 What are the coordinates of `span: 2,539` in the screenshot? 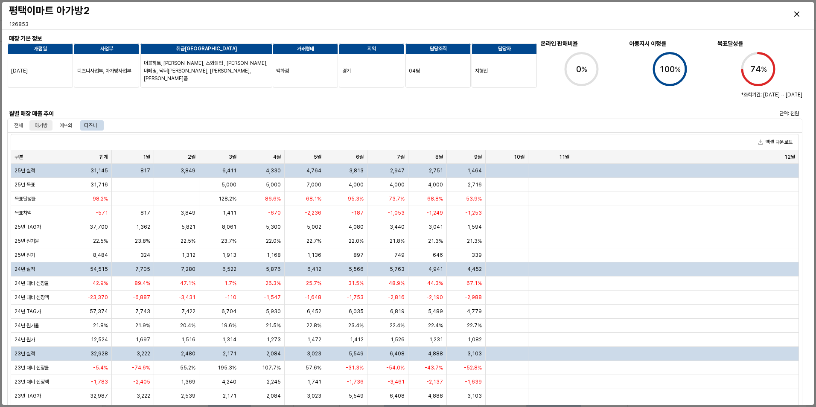 It's located at (188, 396).